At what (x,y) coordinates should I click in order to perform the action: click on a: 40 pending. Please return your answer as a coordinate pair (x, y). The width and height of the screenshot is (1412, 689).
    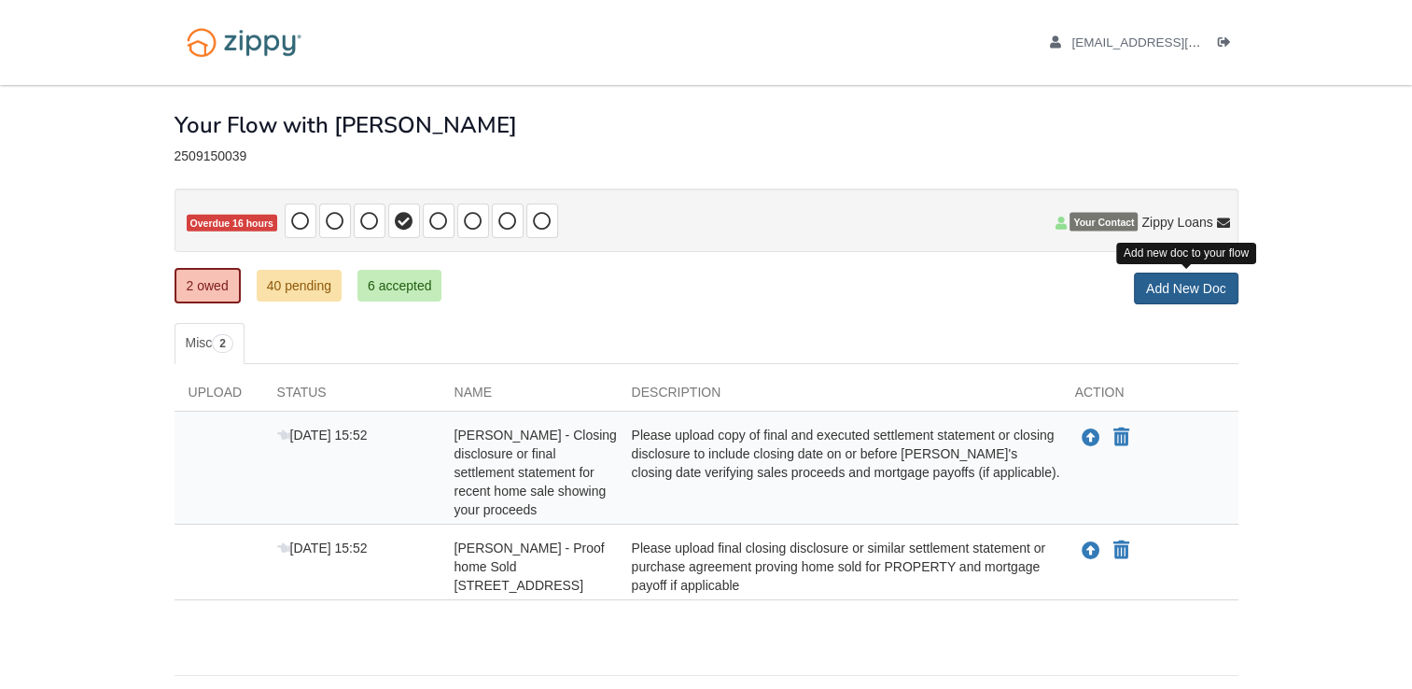
    Looking at the image, I should click on (299, 286).